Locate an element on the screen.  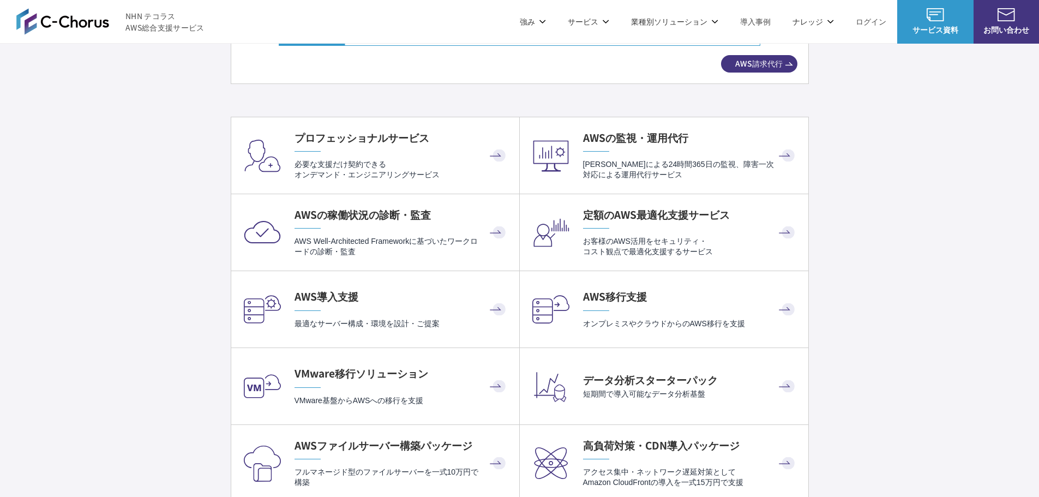
a: AWS総合支援サービス C-Chorus NHN テコラスAWS総合支援サービス is located at coordinates (110, 21).